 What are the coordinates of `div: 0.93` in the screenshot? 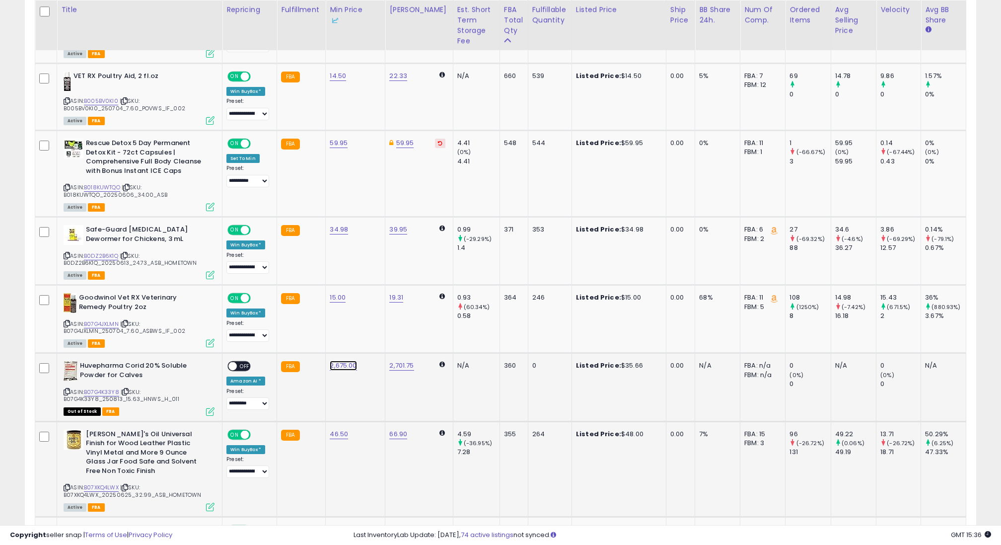 It's located at (478, 298).